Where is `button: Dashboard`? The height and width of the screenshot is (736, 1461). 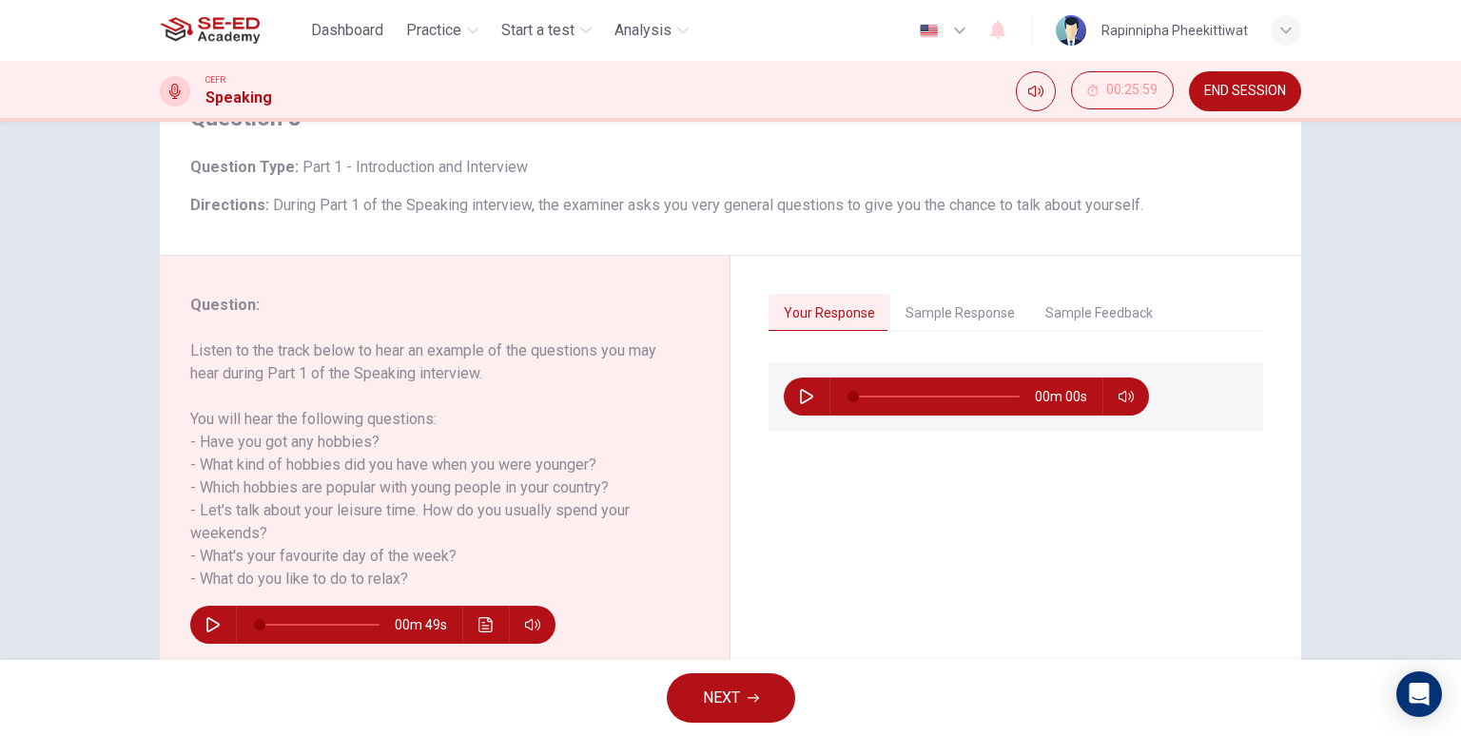 button: Dashboard is located at coordinates (347, 30).